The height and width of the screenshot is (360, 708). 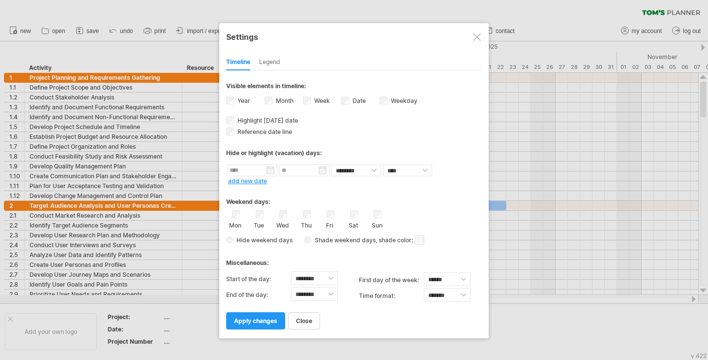 What do you see at coordinates (304, 320) in the screenshot?
I see `span: close` at bounding box center [304, 320].